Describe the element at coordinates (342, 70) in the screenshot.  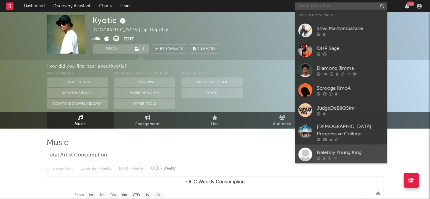
I see `a: Diamond Jimma` at that location.